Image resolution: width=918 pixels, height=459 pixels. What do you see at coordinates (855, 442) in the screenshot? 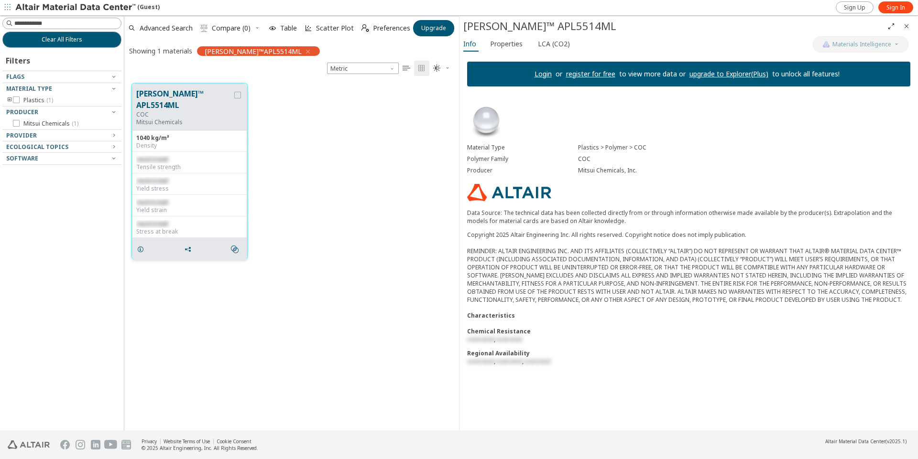
I see `span: Altair Material Data Center` at bounding box center [855, 442].